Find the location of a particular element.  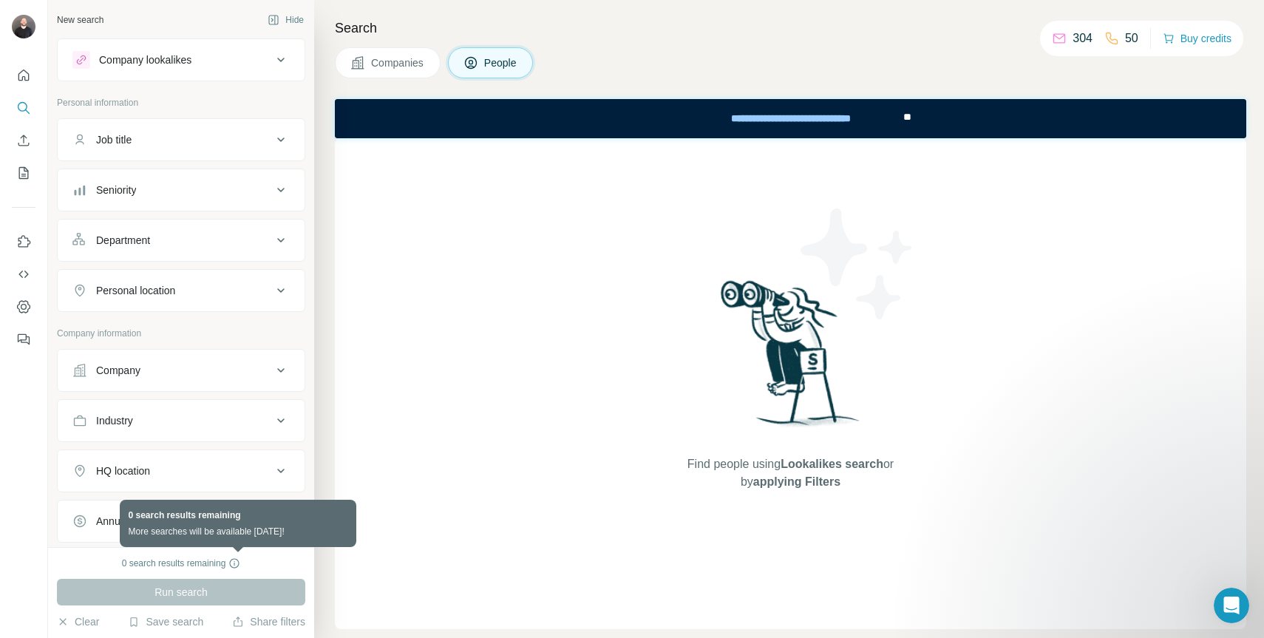

button: Annual revenue ($) is located at coordinates (181, 521).